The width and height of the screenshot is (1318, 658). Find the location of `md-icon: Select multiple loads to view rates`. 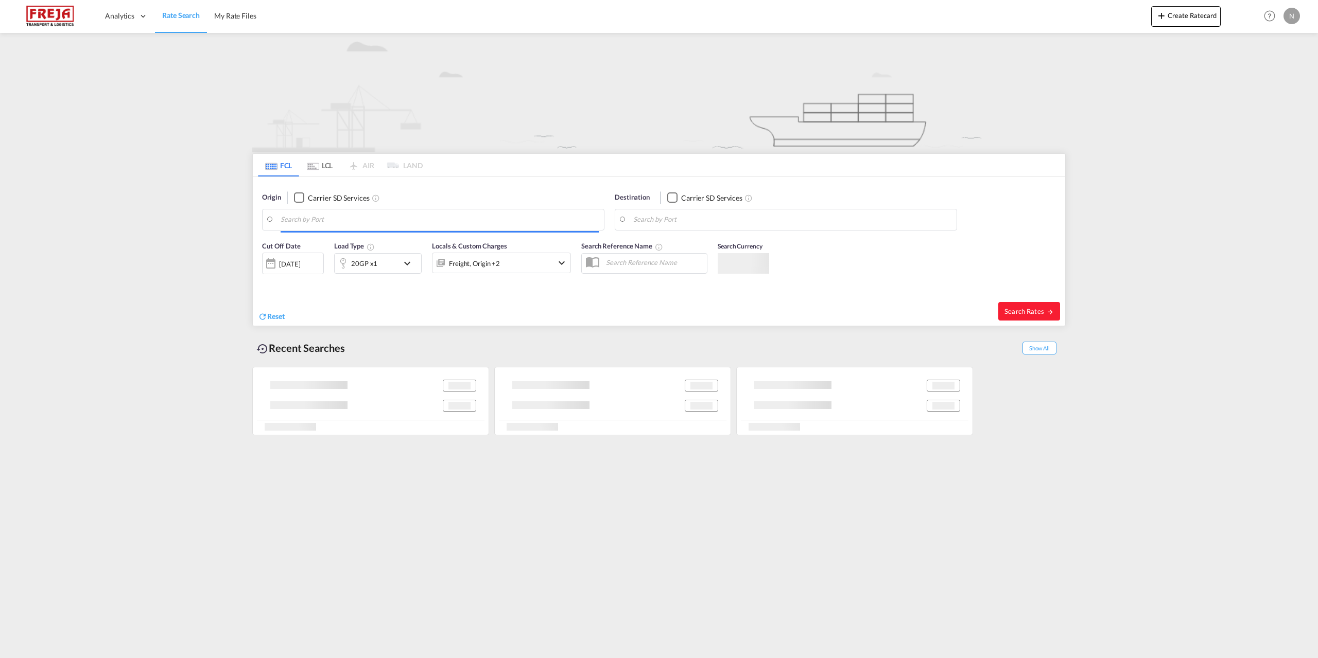

md-icon: Select multiple loads to view rates is located at coordinates (371, 247).